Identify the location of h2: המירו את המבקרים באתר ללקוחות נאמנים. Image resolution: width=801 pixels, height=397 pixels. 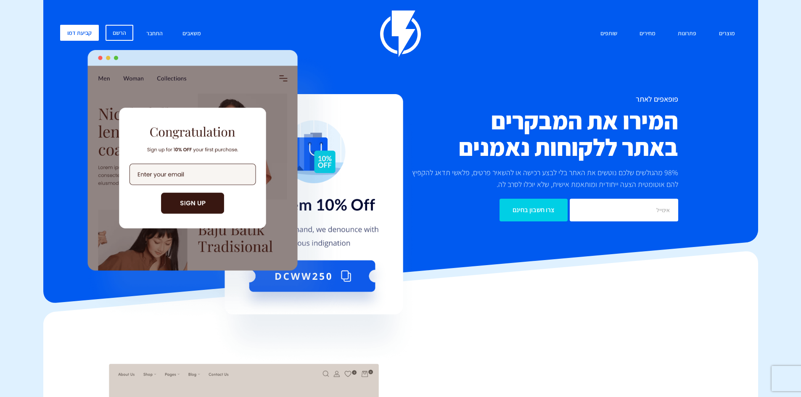
(543, 134).